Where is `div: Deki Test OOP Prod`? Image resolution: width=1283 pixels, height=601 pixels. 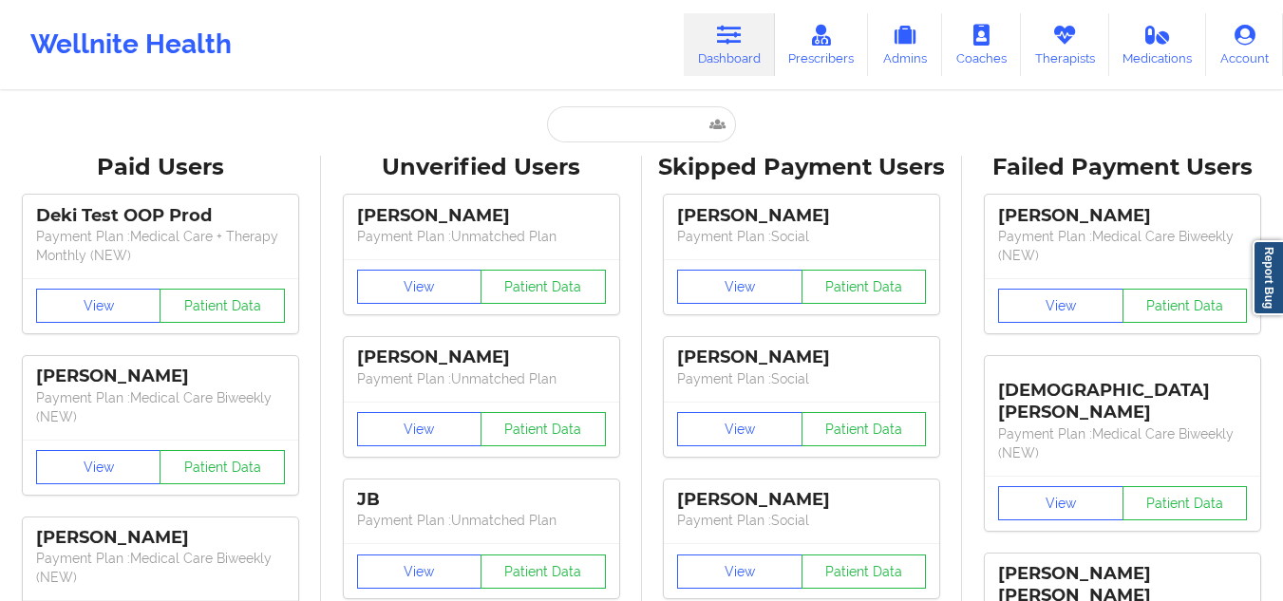
div: Deki Test OOP Prod is located at coordinates (161, 216).